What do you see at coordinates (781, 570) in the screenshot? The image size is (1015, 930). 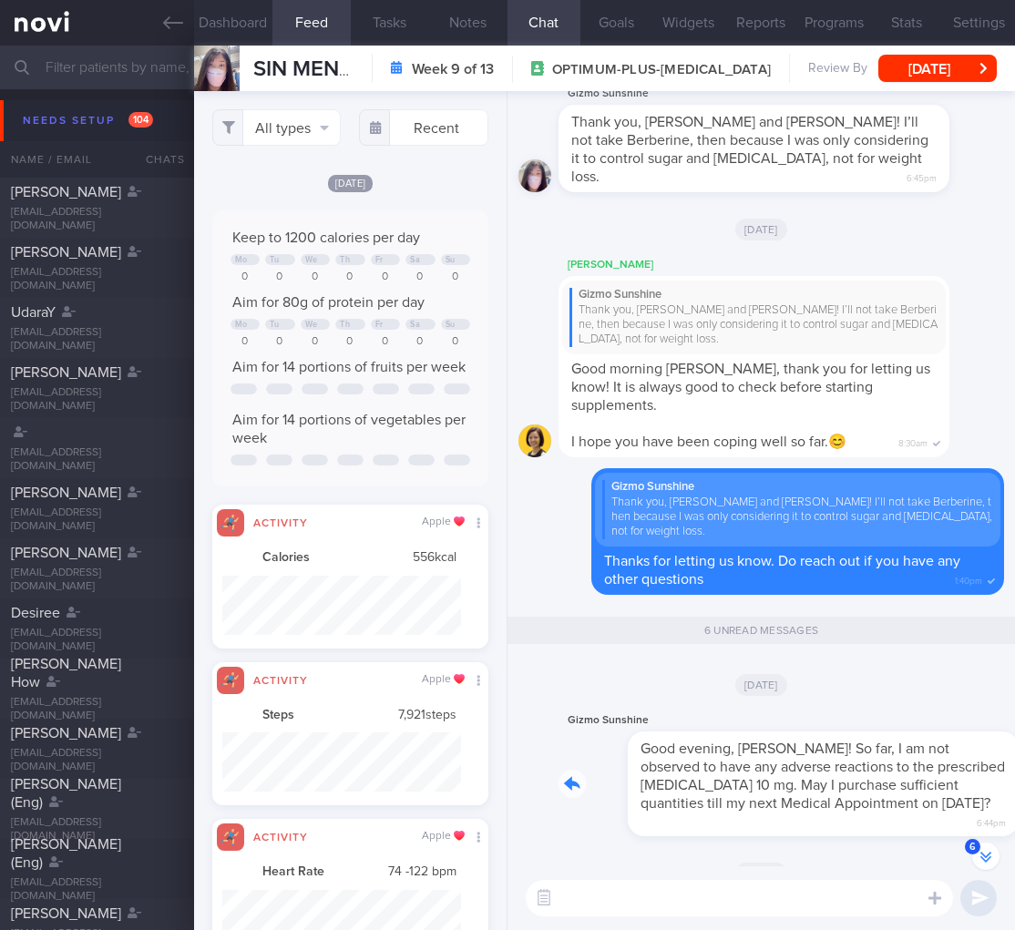 I see `span: Thanks for letting us know. Do reach out if you have any other questions` at bounding box center [781, 570].